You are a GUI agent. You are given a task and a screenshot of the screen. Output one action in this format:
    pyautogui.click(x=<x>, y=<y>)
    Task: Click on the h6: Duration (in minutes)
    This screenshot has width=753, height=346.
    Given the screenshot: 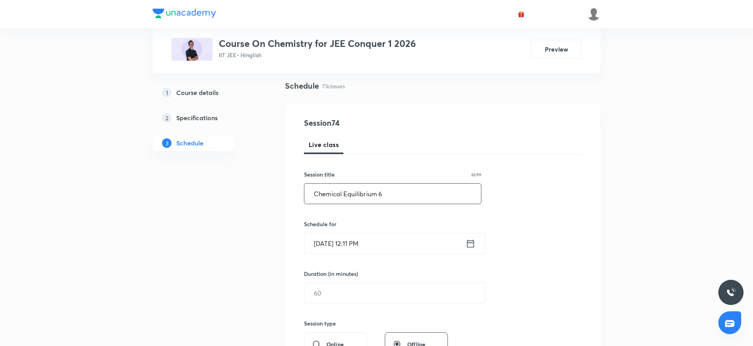 What is the action you would take?
    pyautogui.click(x=331, y=274)
    